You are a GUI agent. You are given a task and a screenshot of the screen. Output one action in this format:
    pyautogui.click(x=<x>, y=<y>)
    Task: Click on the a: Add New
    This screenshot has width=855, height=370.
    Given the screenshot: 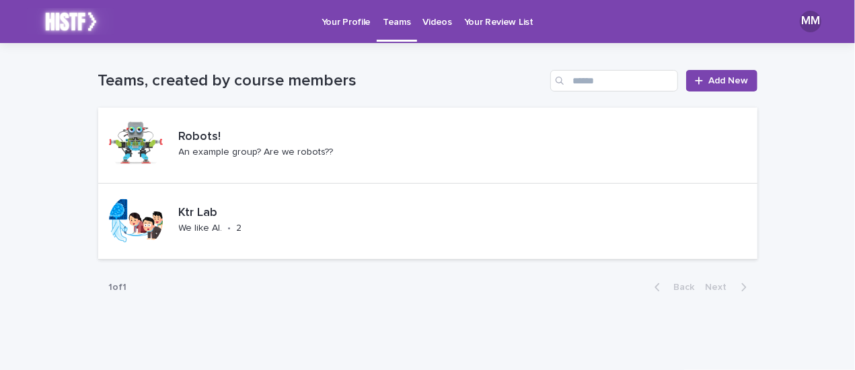 What is the action you would take?
    pyautogui.click(x=721, y=81)
    